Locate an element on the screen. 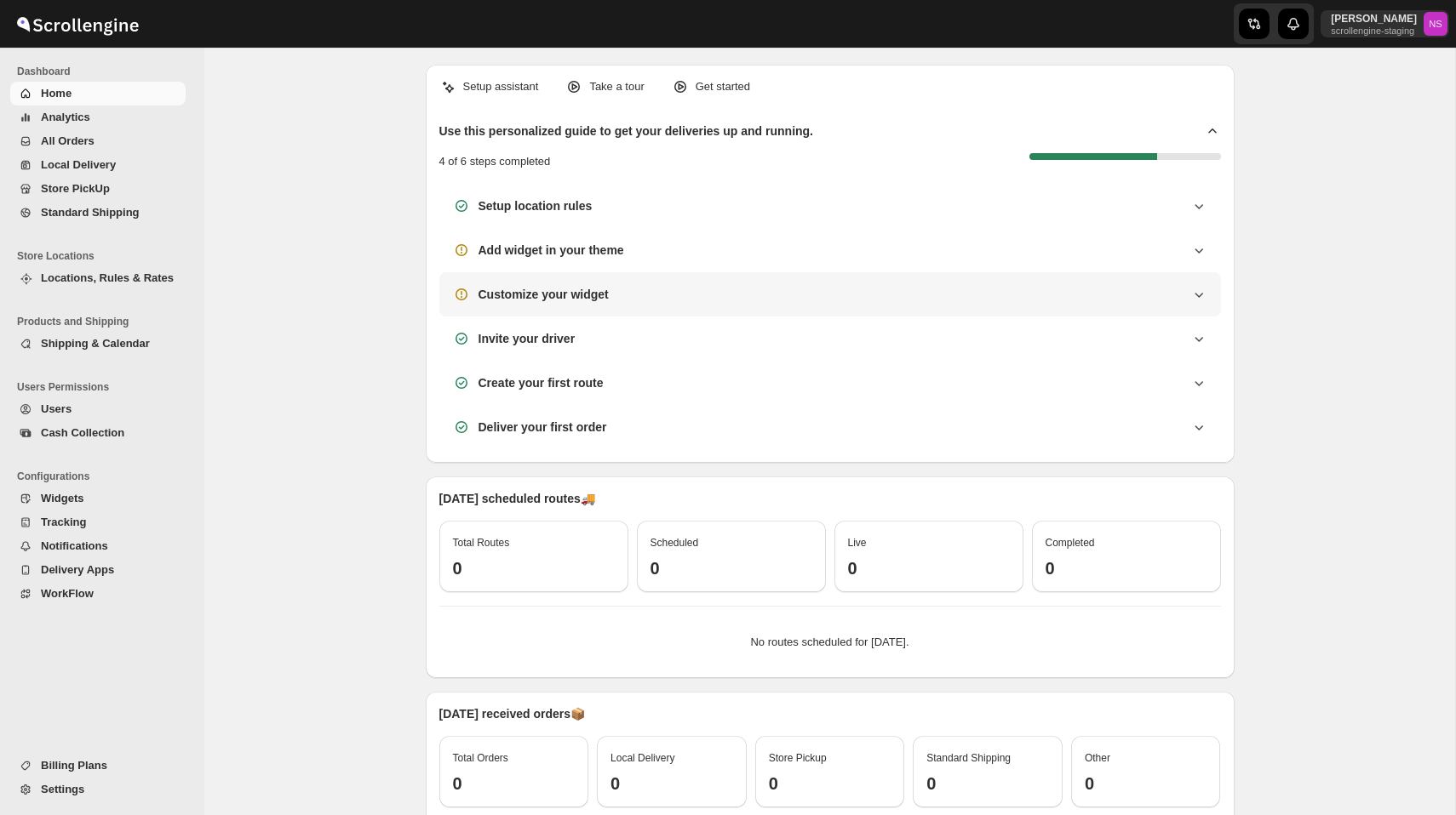 This screenshot has width=1456, height=815. h3: Add widget in your theme is located at coordinates (551, 250).